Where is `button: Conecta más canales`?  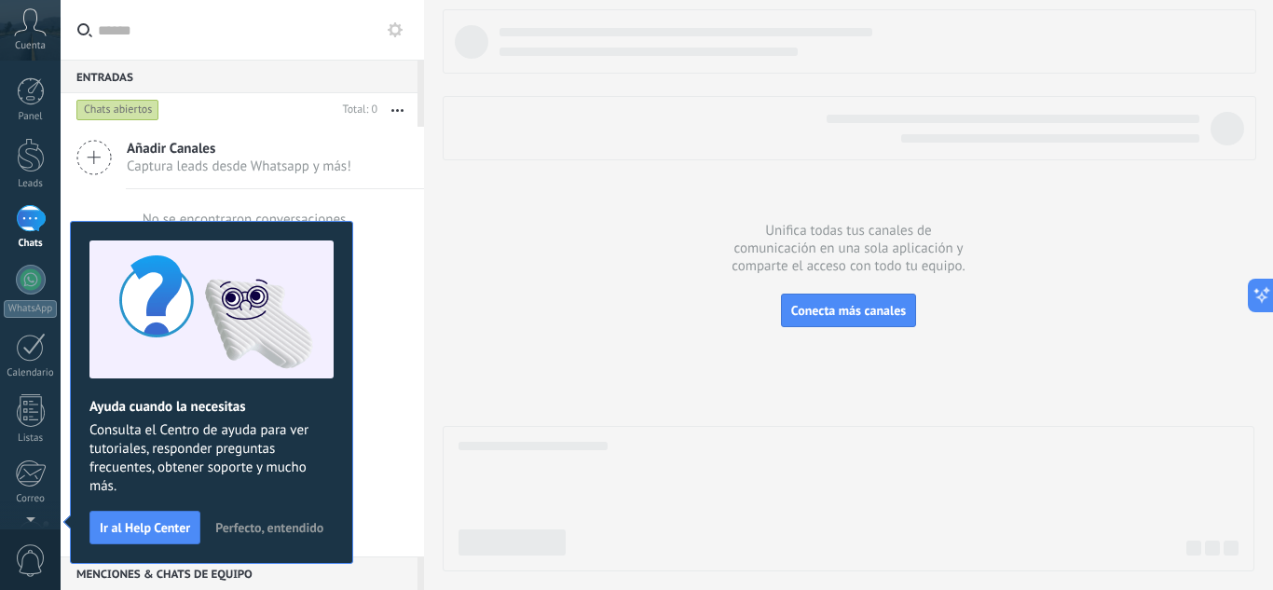
button: Conecta más canales is located at coordinates (848, 310).